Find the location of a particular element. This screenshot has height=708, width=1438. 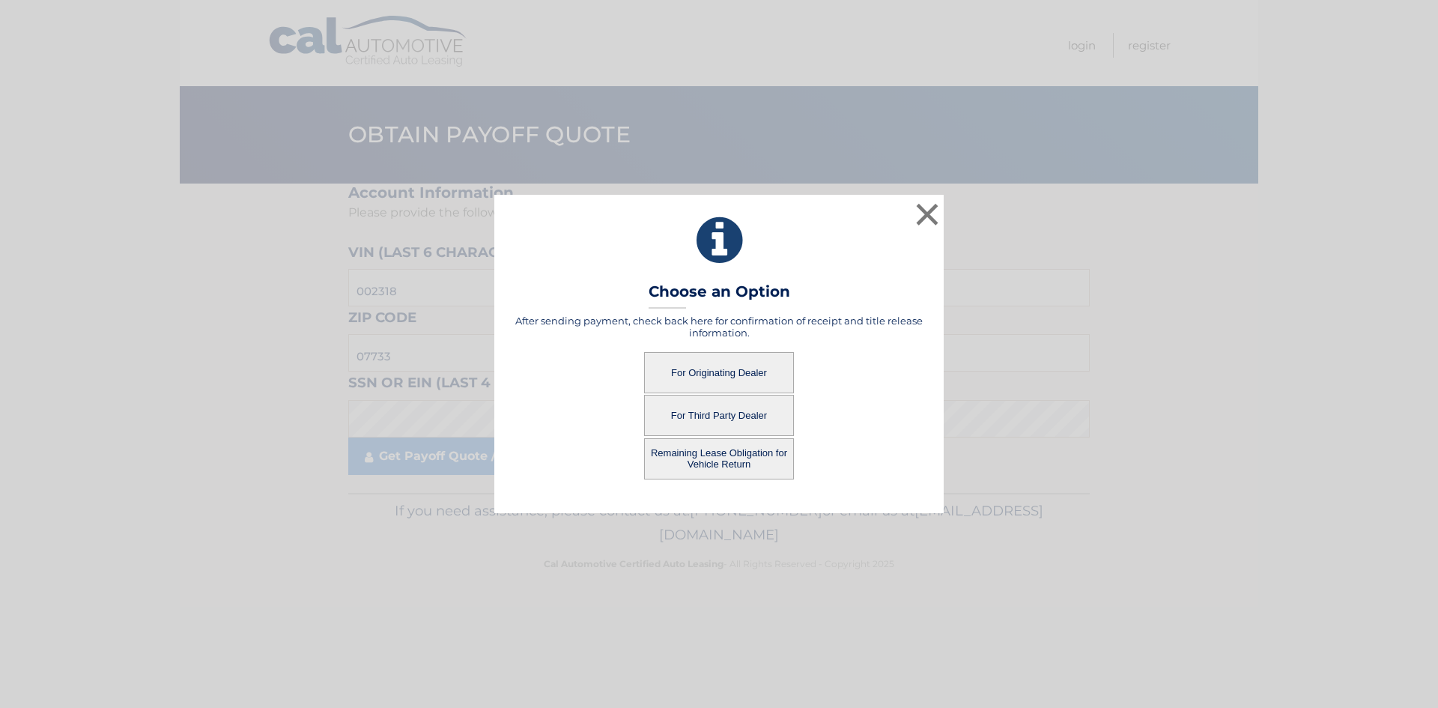

button: For Originating Dealer is located at coordinates (719, 372).